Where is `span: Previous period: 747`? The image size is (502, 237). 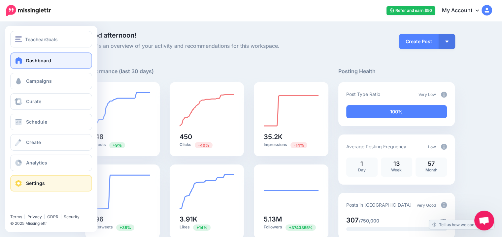
span: Previous period: 747 is located at coordinates (203, 145).